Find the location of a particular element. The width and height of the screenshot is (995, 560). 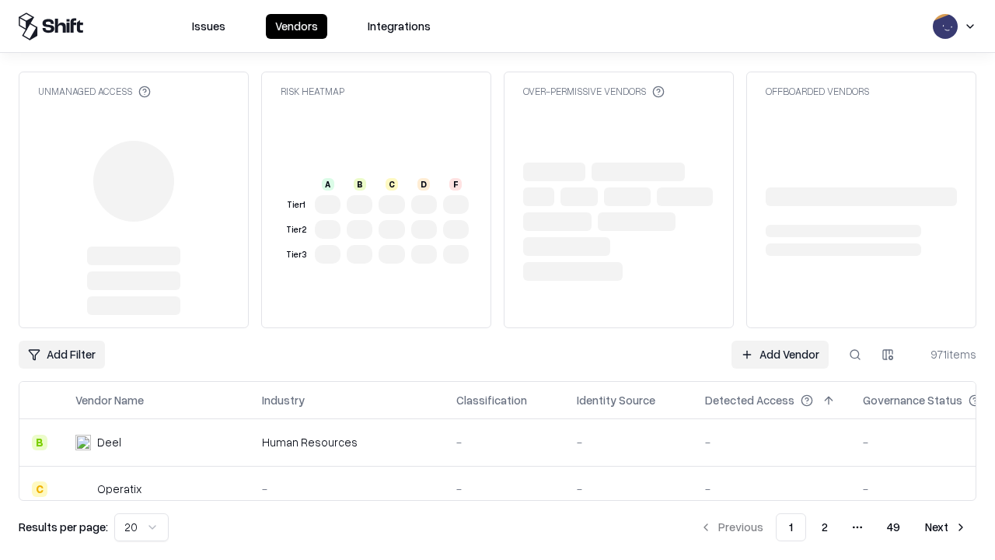

button: Next is located at coordinates (946, 527).